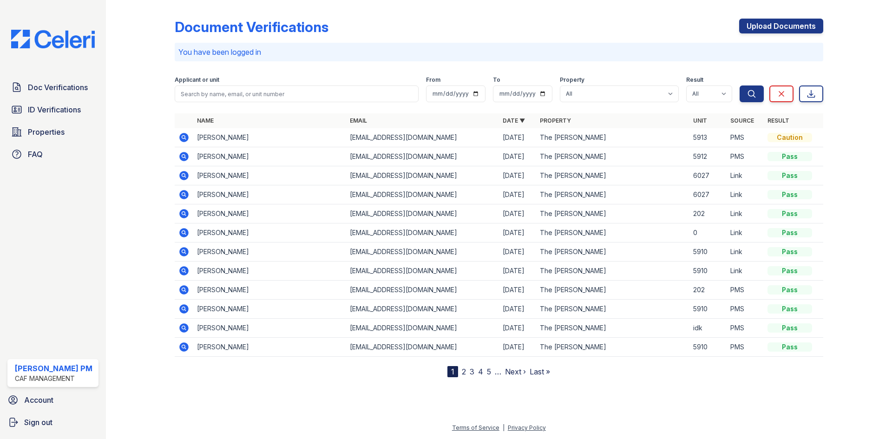 The image size is (892, 439). What do you see at coordinates (53, 87) in the screenshot?
I see `a: Doc Verifications` at bounding box center [53, 87].